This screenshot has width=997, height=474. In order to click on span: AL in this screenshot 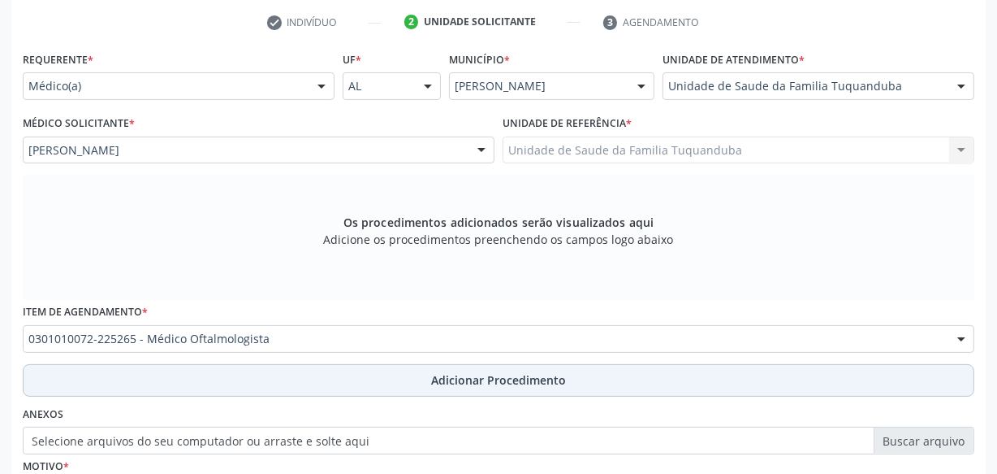, I will do `click(378, 86)`.